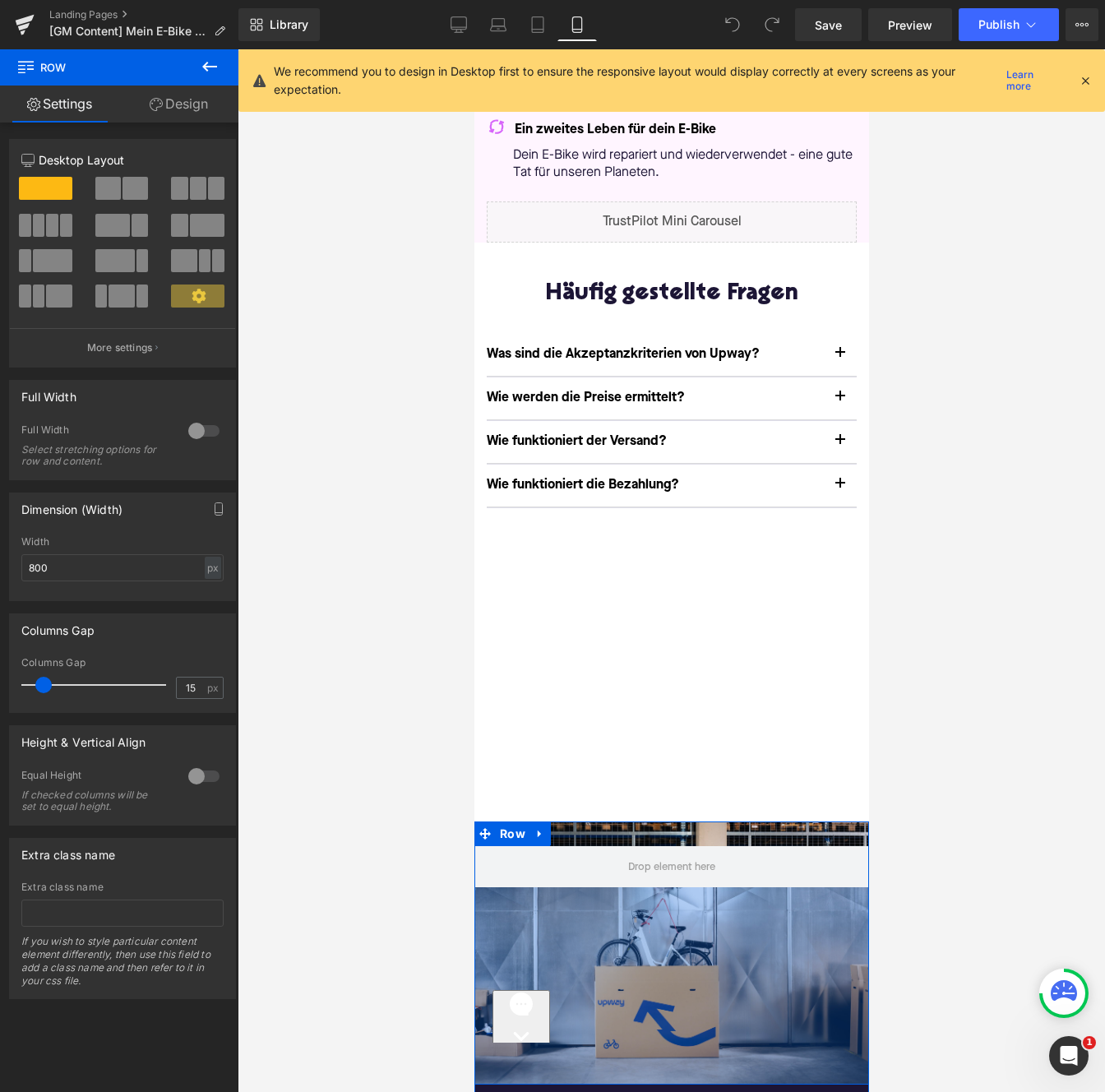 The height and width of the screenshot is (1092, 1105). I want to click on a: Design, so click(178, 103).